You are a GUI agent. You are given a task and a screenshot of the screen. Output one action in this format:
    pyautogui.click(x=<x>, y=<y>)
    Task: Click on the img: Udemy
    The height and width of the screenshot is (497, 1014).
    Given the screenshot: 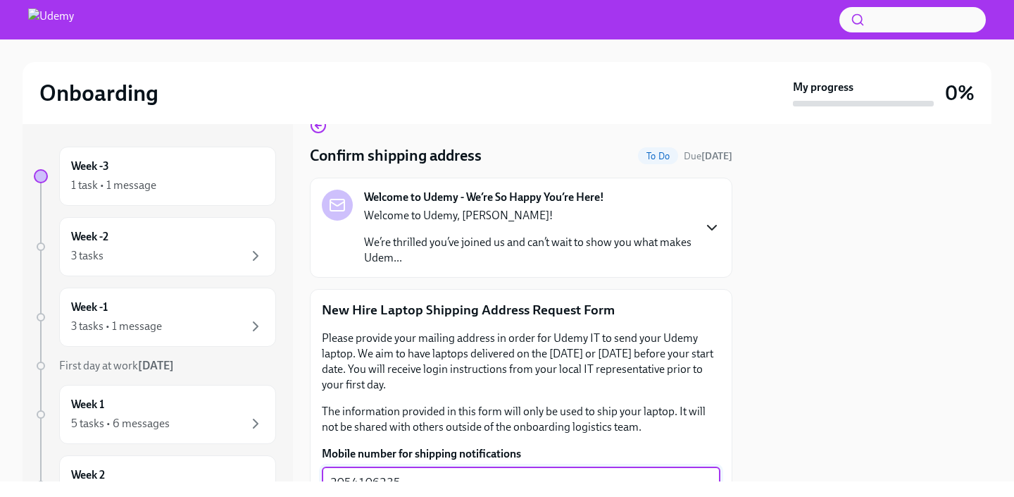 What is the action you would take?
    pyautogui.click(x=51, y=20)
    